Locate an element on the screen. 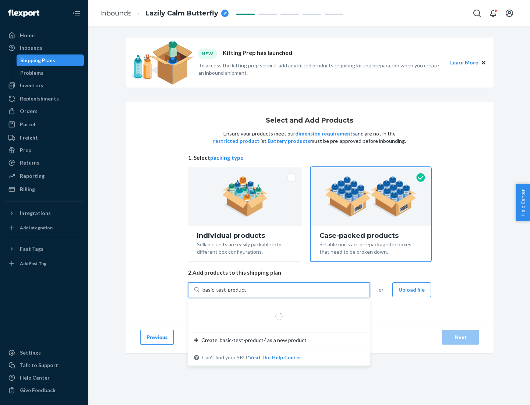 The height and width of the screenshot is (405, 530). span: Can't find your SKU? is located at coordinates (252, 358).